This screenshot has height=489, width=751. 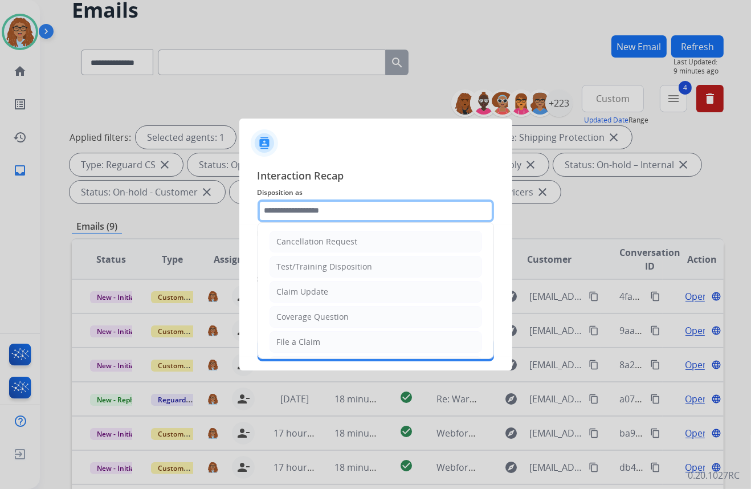 What do you see at coordinates (265, 143) in the screenshot?
I see `img: contactIcon` at bounding box center [265, 143].